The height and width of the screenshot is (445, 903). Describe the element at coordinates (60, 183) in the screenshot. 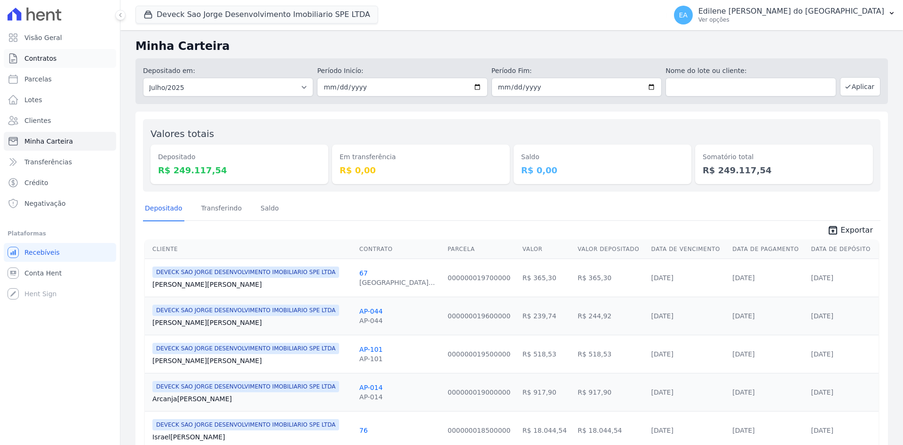

I see `a: Crédito` at that location.